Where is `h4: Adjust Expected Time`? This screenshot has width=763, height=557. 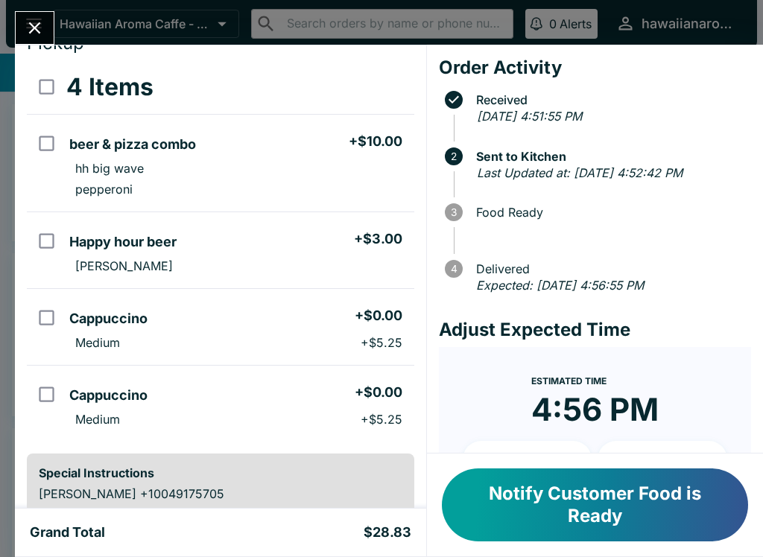 h4: Adjust Expected Time is located at coordinates (594, 330).